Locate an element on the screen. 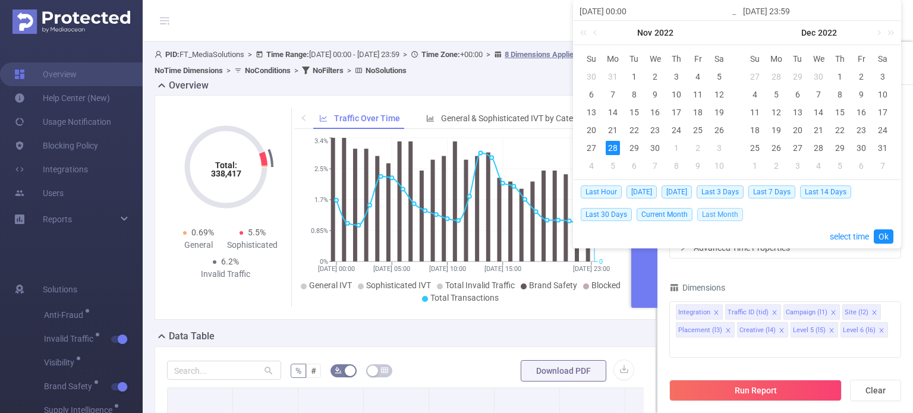 This screenshot has width=913, height=413. span: Mo is located at coordinates (613, 59).